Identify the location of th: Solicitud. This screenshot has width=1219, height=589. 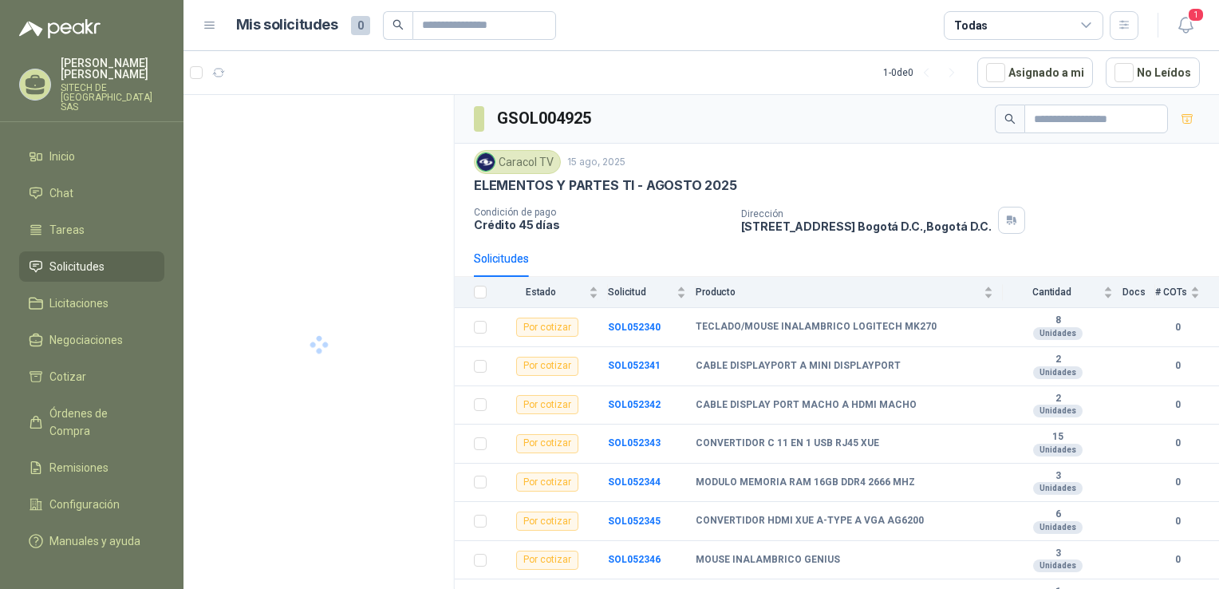
(652, 292).